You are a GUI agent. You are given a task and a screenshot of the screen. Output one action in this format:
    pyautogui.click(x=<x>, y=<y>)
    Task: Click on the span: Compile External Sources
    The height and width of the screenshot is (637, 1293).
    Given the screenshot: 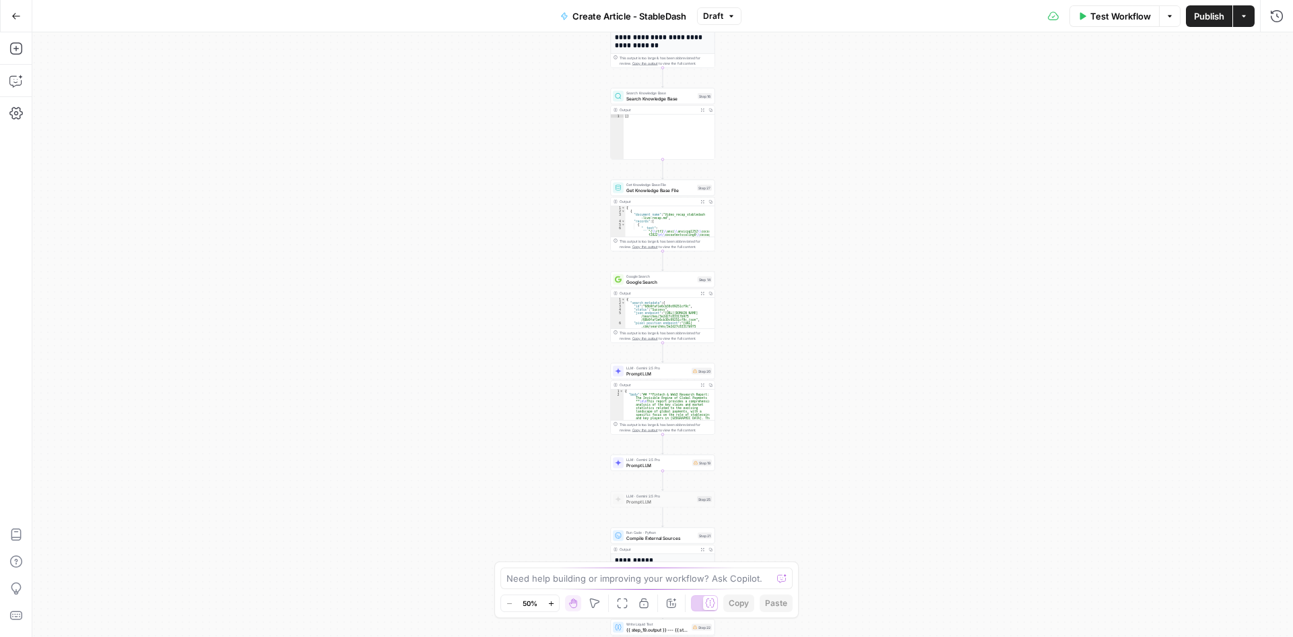 What is the action you would take?
    pyautogui.click(x=661, y=538)
    